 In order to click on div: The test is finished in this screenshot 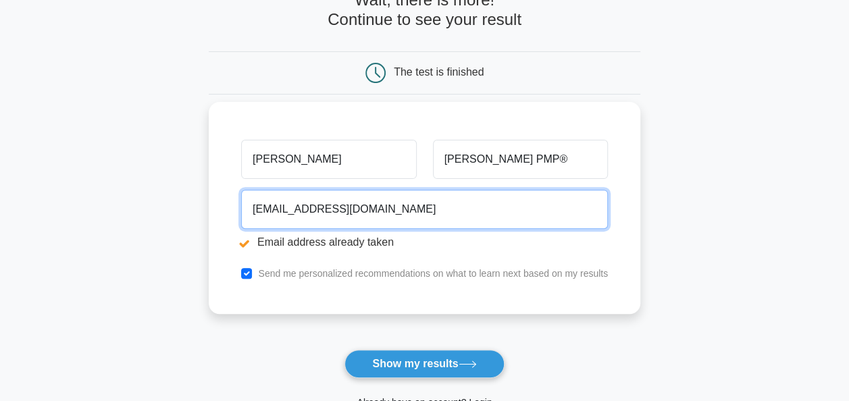, I will do `click(438, 72)`.